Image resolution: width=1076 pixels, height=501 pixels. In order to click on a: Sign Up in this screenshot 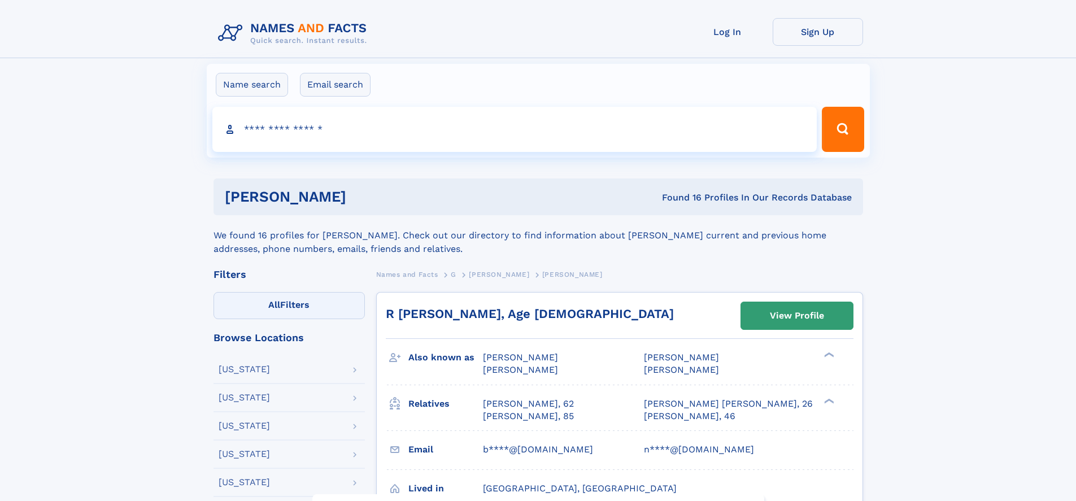, I will do `click(818, 32)`.